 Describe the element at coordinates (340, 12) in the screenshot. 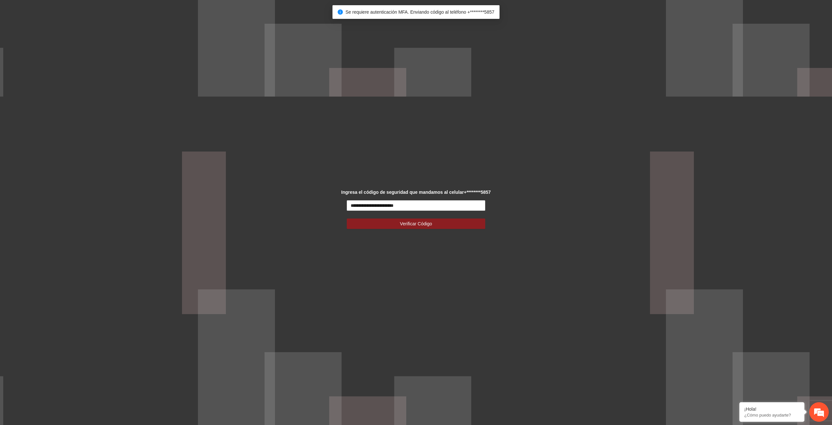

I see `span: info-circle` at that location.